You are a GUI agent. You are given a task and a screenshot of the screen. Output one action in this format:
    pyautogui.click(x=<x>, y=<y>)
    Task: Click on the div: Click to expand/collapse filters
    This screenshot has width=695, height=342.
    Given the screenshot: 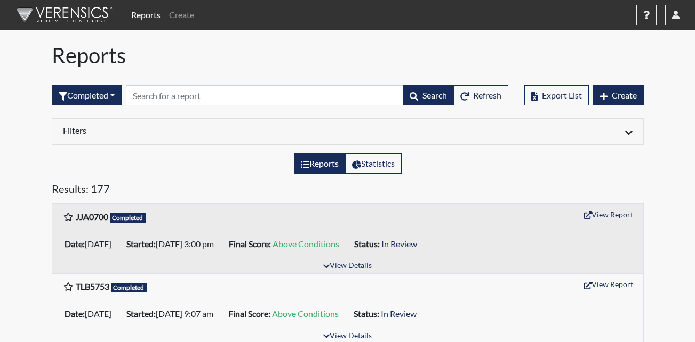 What is the action you would take?
    pyautogui.click(x=348, y=132)
    